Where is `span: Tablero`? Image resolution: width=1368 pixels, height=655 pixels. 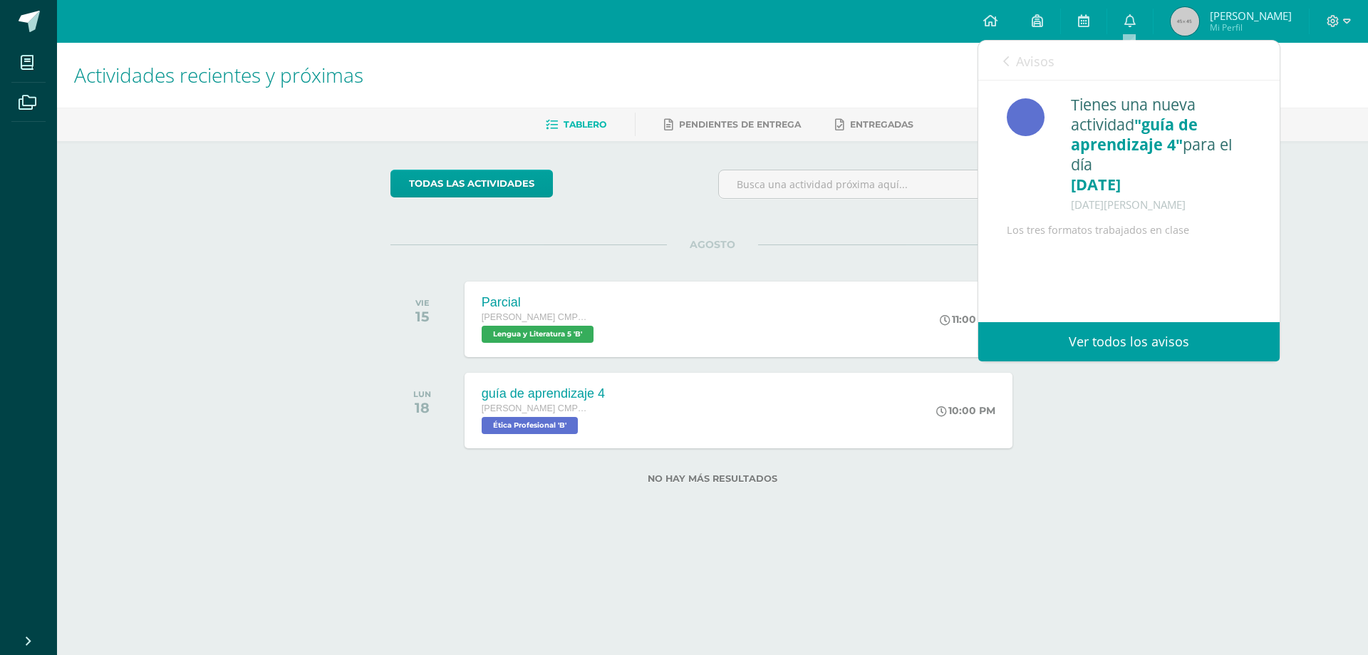 span: Tablero is located at coordinates (585, 124).